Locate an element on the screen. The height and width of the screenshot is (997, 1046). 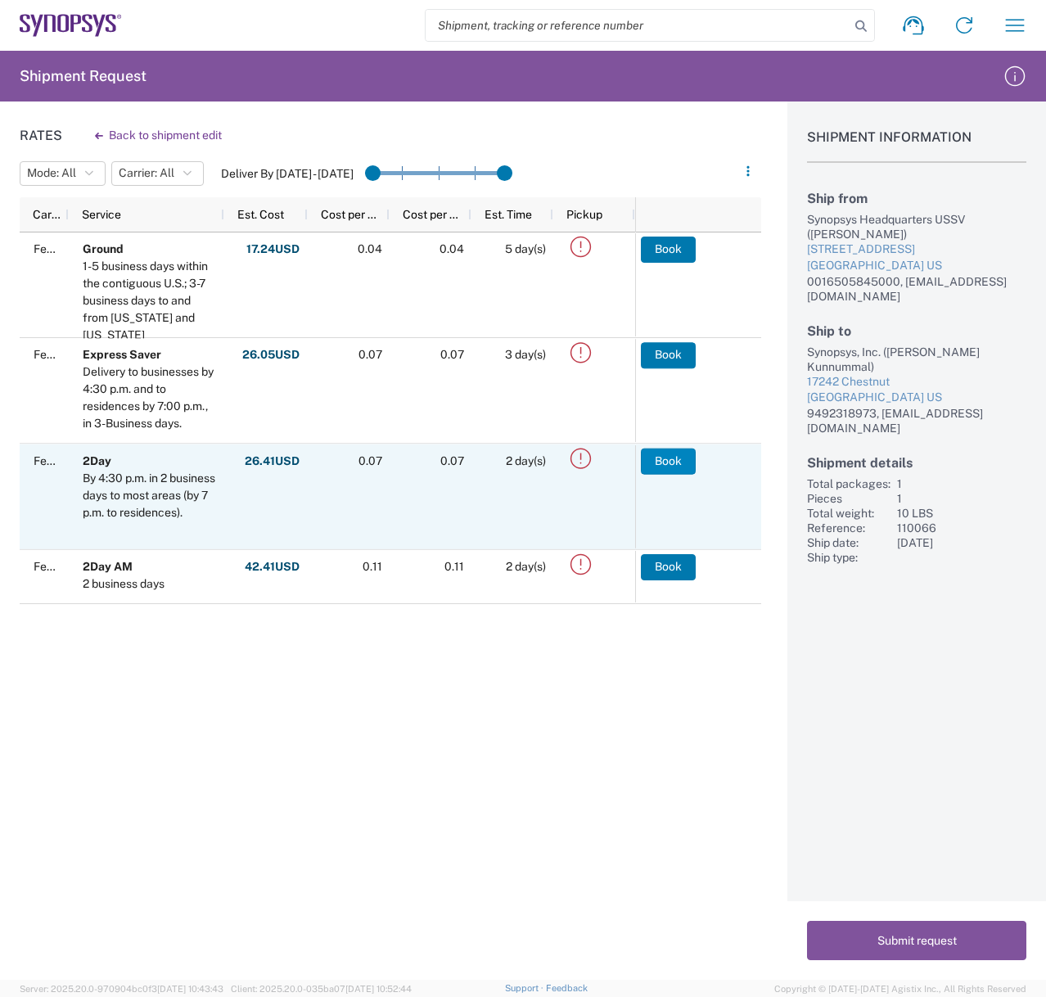
strong: 26.41 USD is located at coordinates (272, 461).